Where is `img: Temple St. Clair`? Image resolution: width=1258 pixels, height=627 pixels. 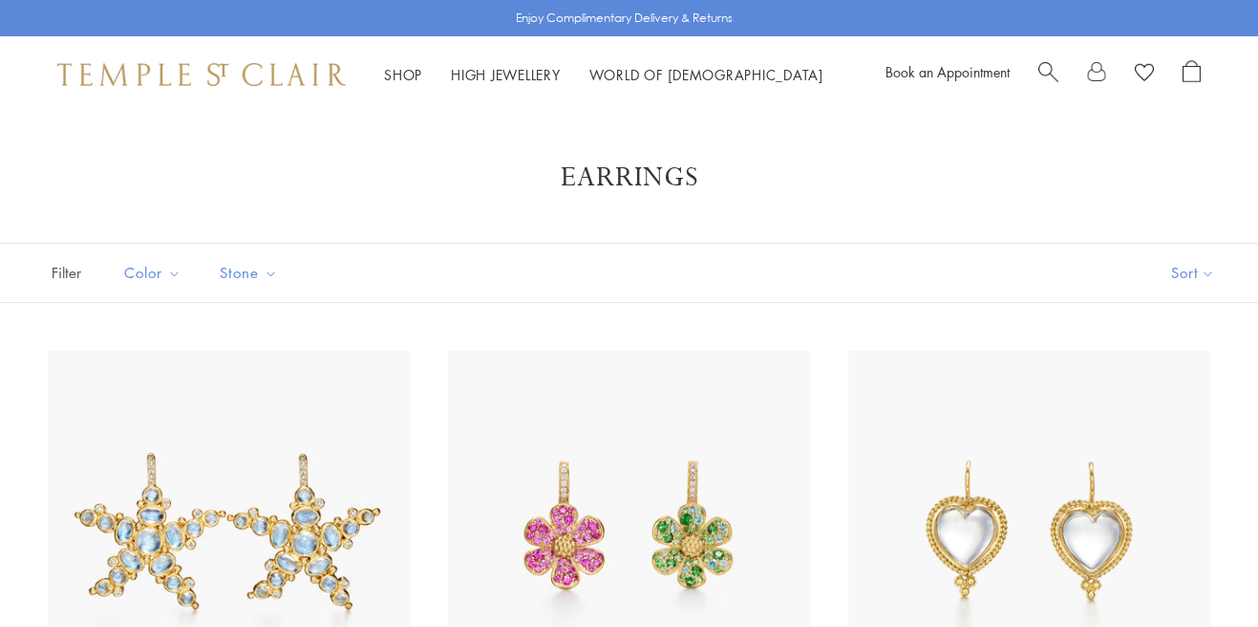 img: Temple St. Clair is located at coordinates (202, 75).